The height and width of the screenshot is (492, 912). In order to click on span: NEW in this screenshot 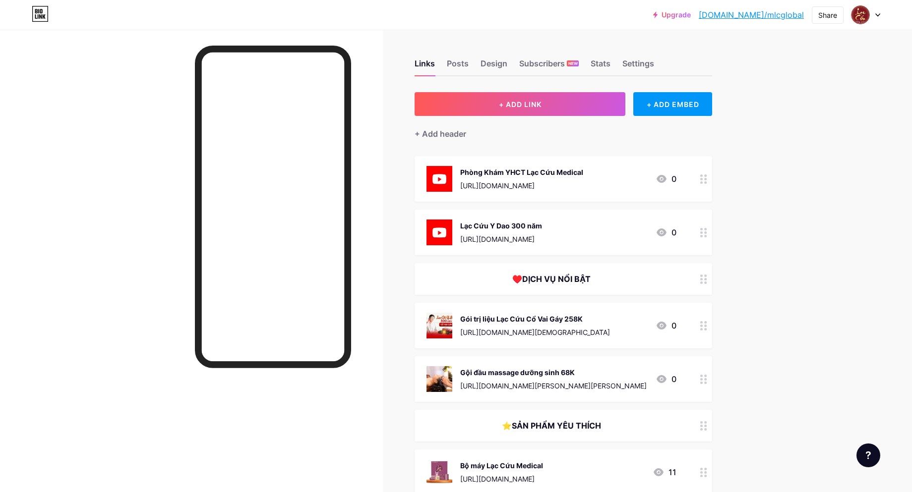, I will do `click(573, 63)`.